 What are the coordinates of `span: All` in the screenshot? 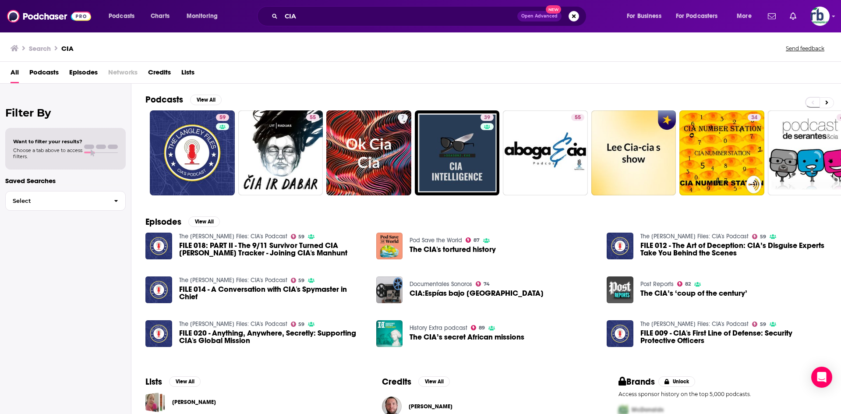 It's located at (14, 74).